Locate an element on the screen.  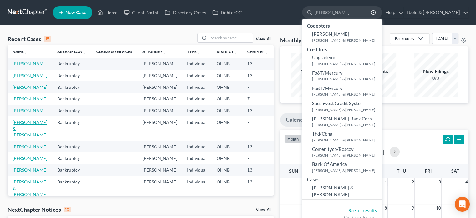
span: 2 is located at coordinates (413, 182).